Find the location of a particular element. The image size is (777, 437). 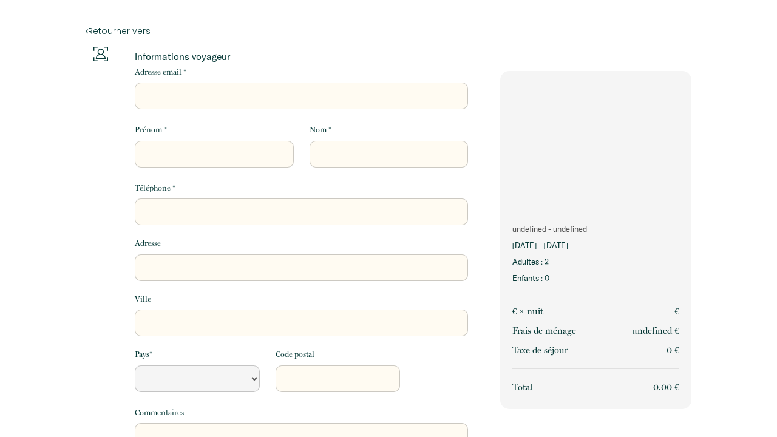

p: Informations voyageur is located at coordinates (301, 56).